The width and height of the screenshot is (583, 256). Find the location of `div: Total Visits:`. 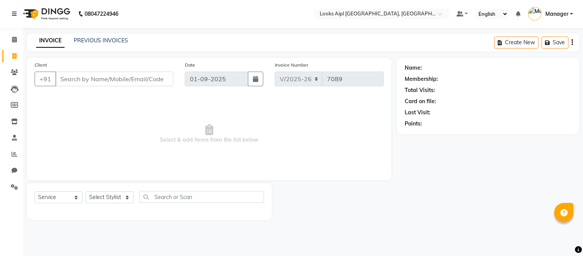

div: Total Visits: is located at coordinates (420, 90).